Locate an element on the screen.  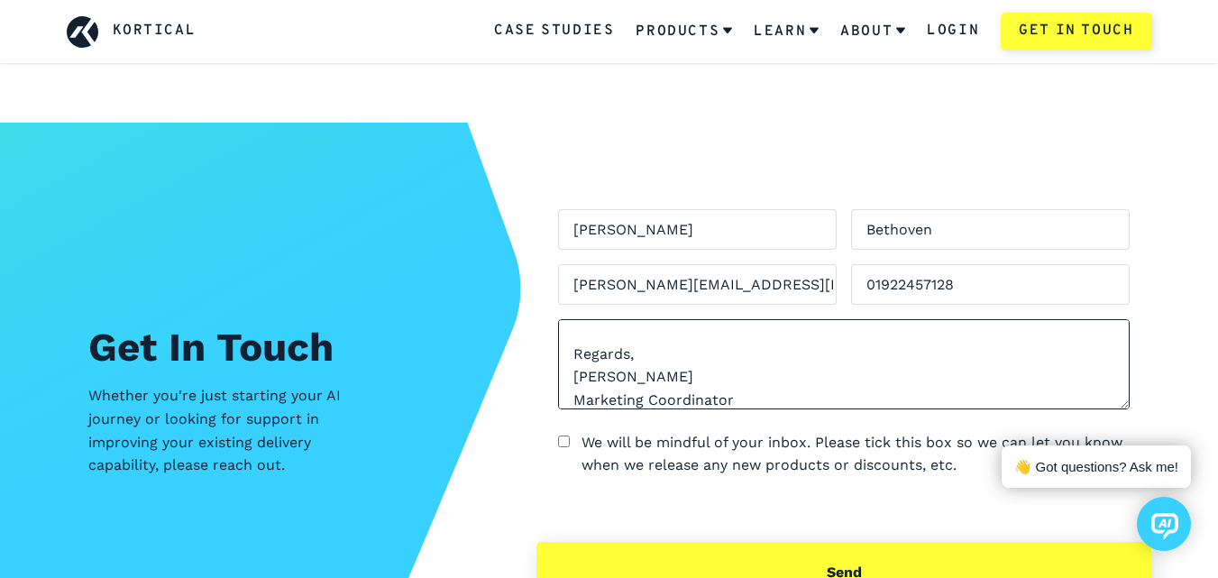
input: Company Email * is located at coordinates (697, 284).